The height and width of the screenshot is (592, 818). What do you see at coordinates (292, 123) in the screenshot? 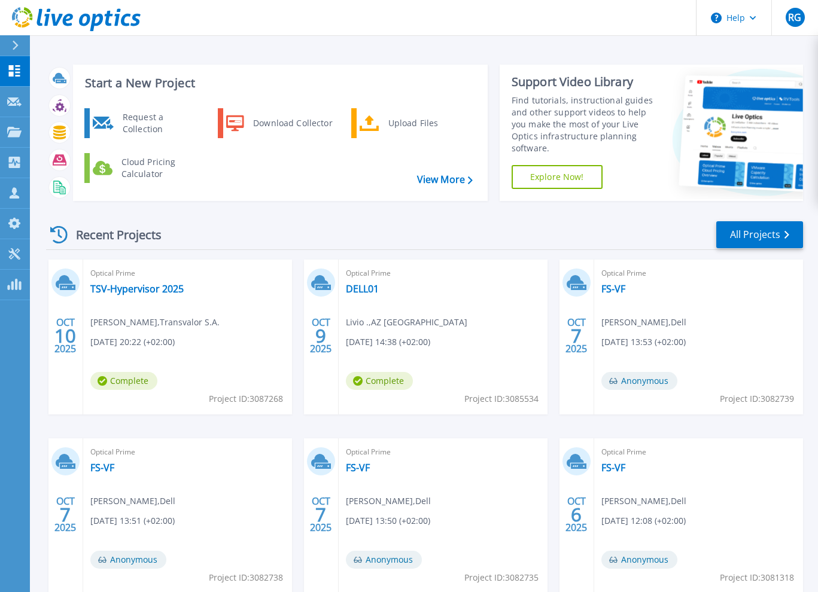
I see `div: Download Collector` at bounding box center [292, 123].